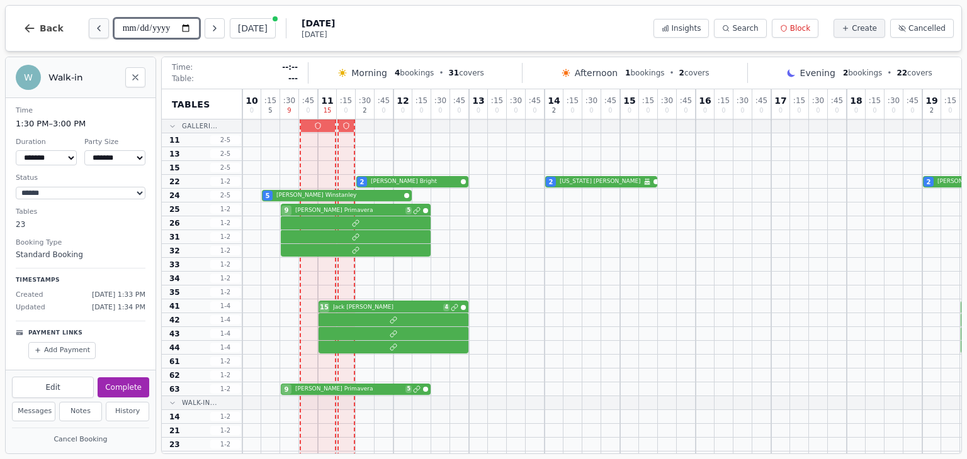 This screenshot has height=459, width=967. Describe the element at coordinates (174, 154) in the screenshot. I see `span: 13` at that location.